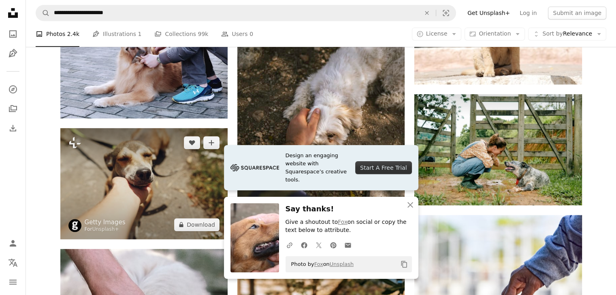  I want to click on form: Find visuals sitewide, so click(246, 13).